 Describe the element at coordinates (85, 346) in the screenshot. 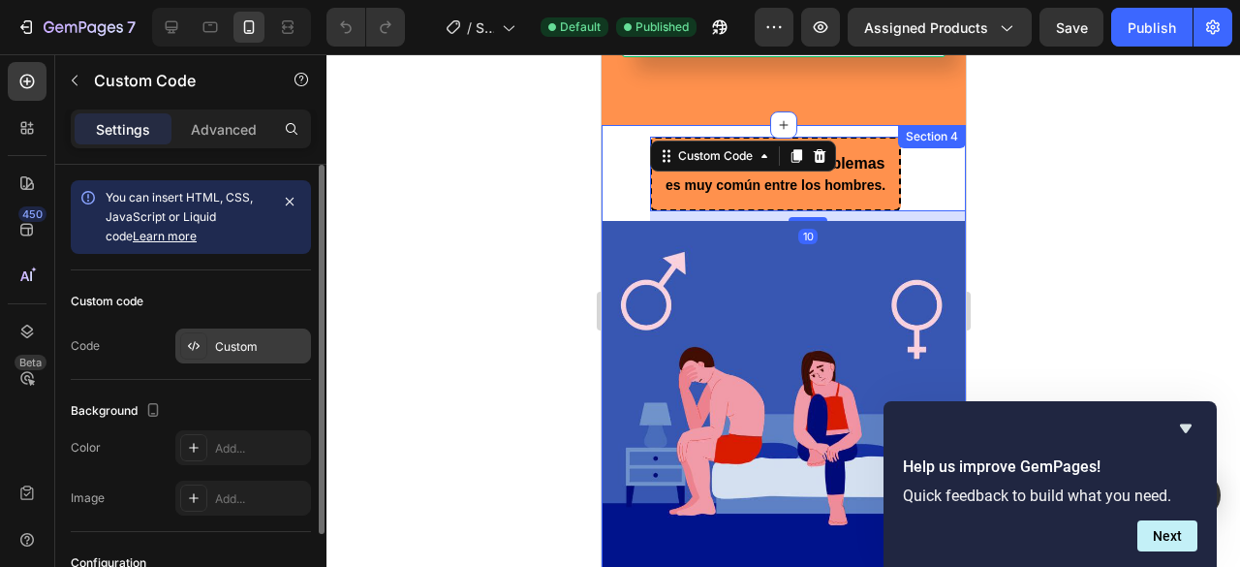

I see `div: Code` at that location.